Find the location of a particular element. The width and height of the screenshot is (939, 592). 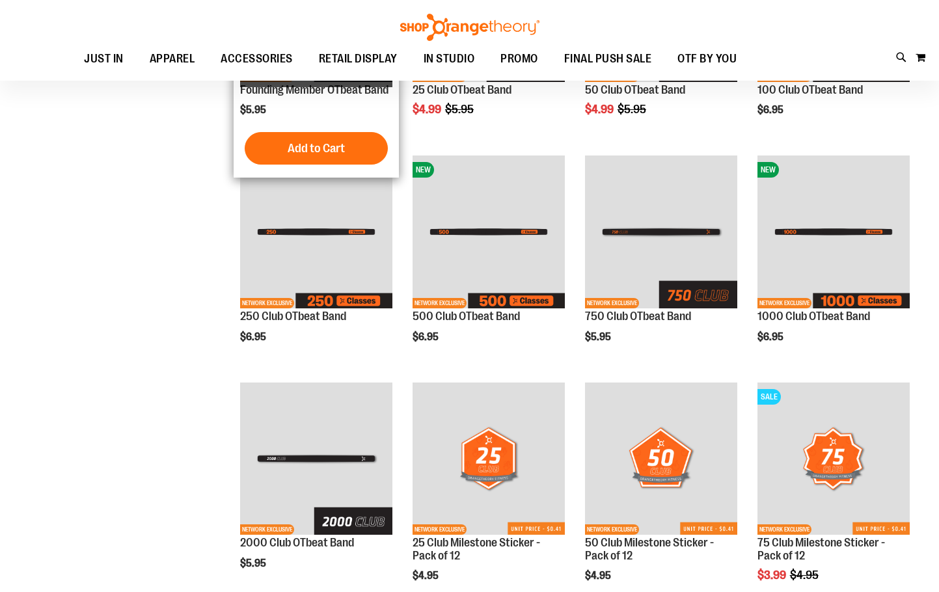

span: $3.99 is located at coordinates (773, 576).